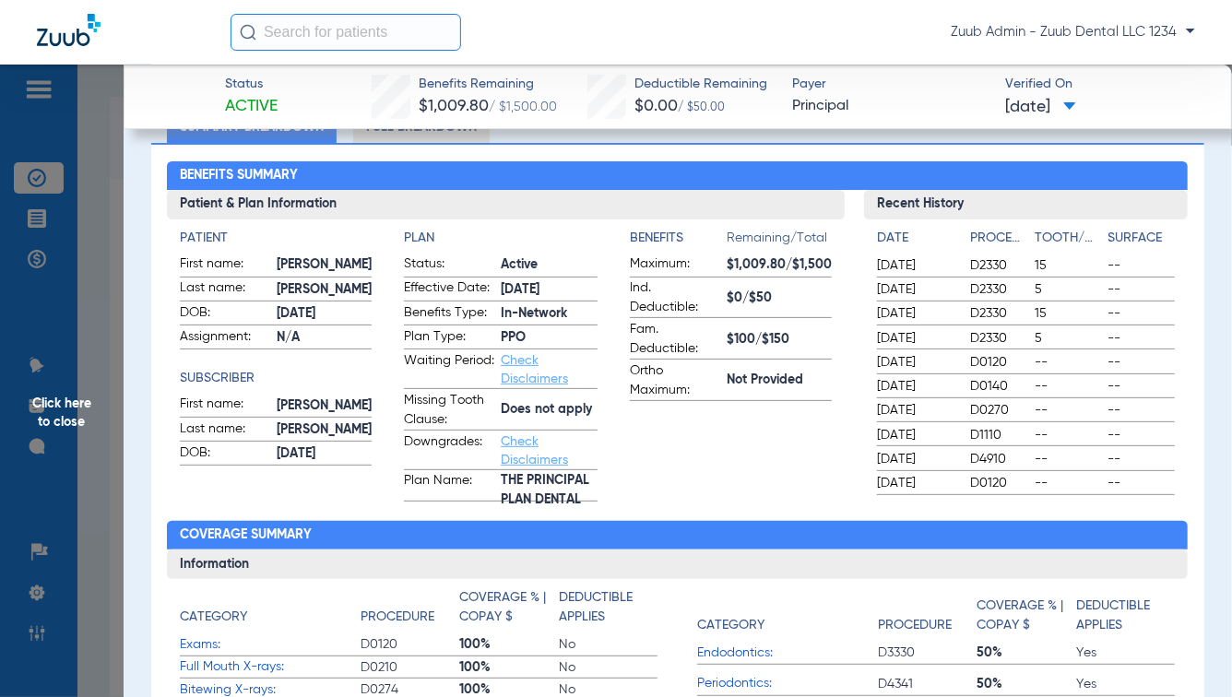  I want to click on span: D4341, so click(927, 684).